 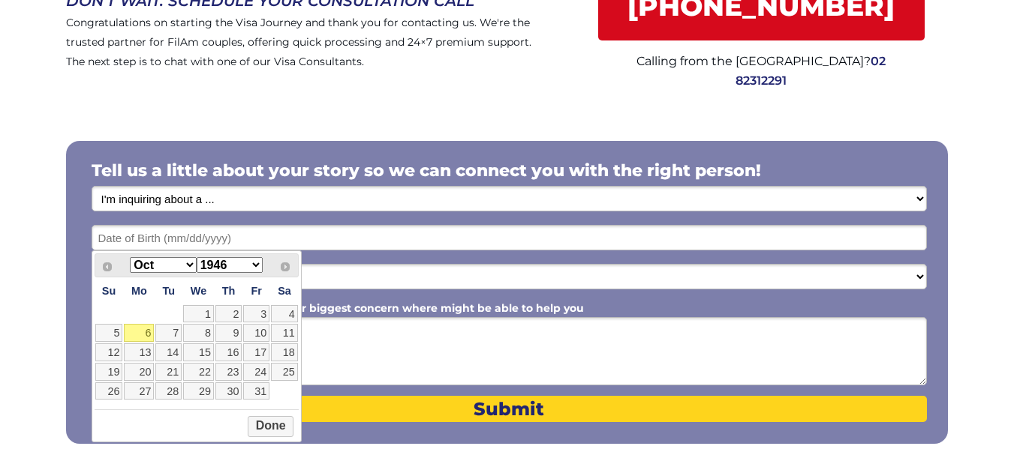 What do you see at coordinates (139, 353) in the screenshot?
I see `a: 13` at bounding box center [139, 353].